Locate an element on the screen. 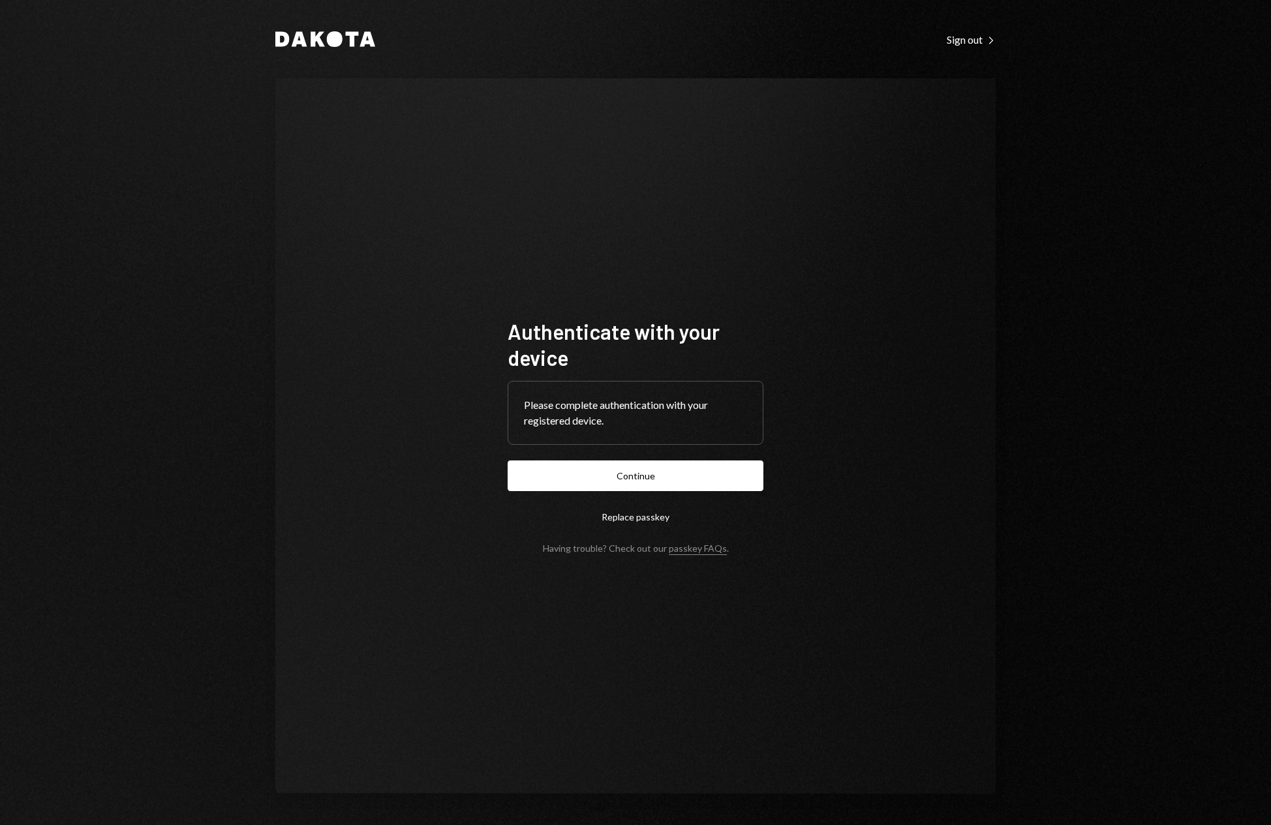  h1: Authenticate with your device is located at coordinates (635, 344).